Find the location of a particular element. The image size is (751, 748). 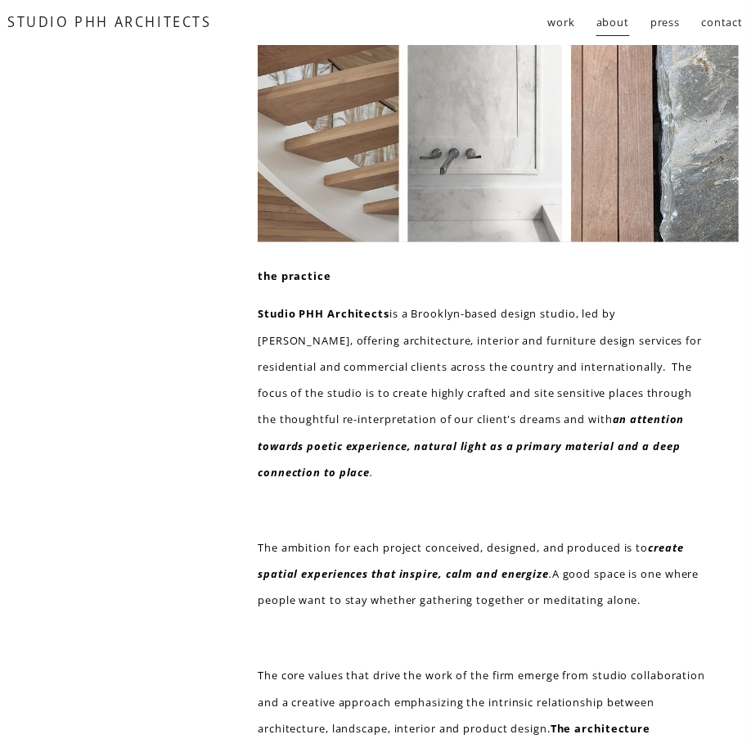

p: The ambition for each project conceived, designed, and produced is to A good space is one where p... is located at coordinates (483, 573).